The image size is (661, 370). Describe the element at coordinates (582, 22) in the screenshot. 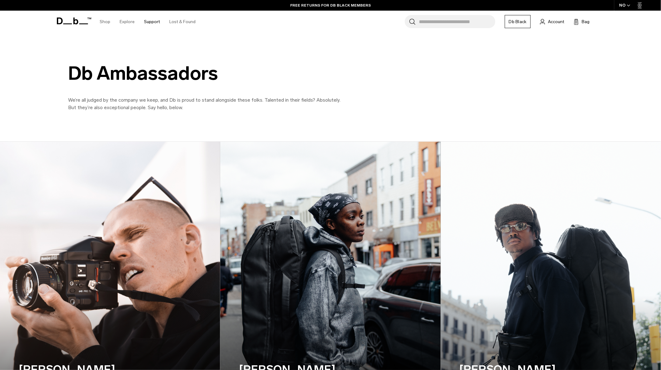

I see `button: Bag` at that location.